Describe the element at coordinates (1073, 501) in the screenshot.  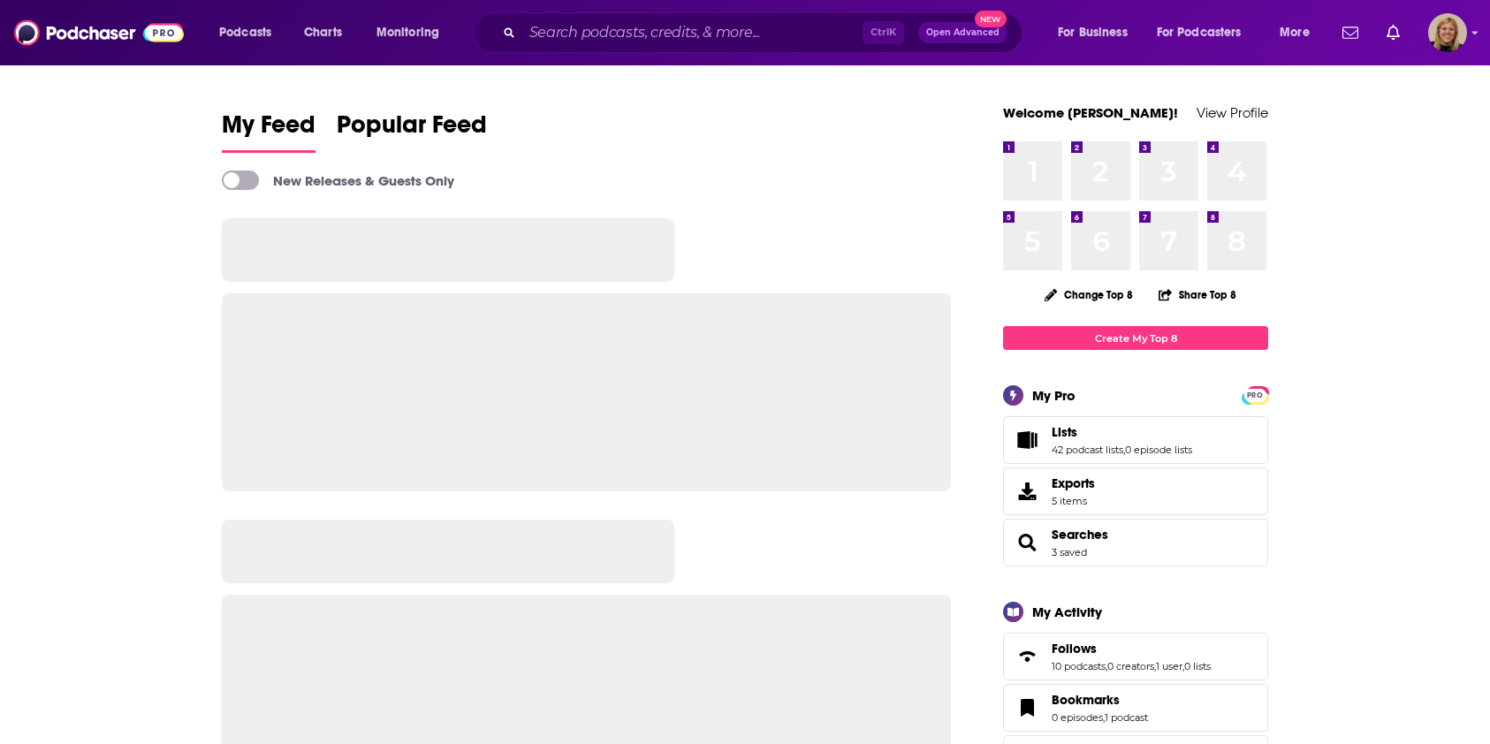
I see `span: 5 items` at that location.